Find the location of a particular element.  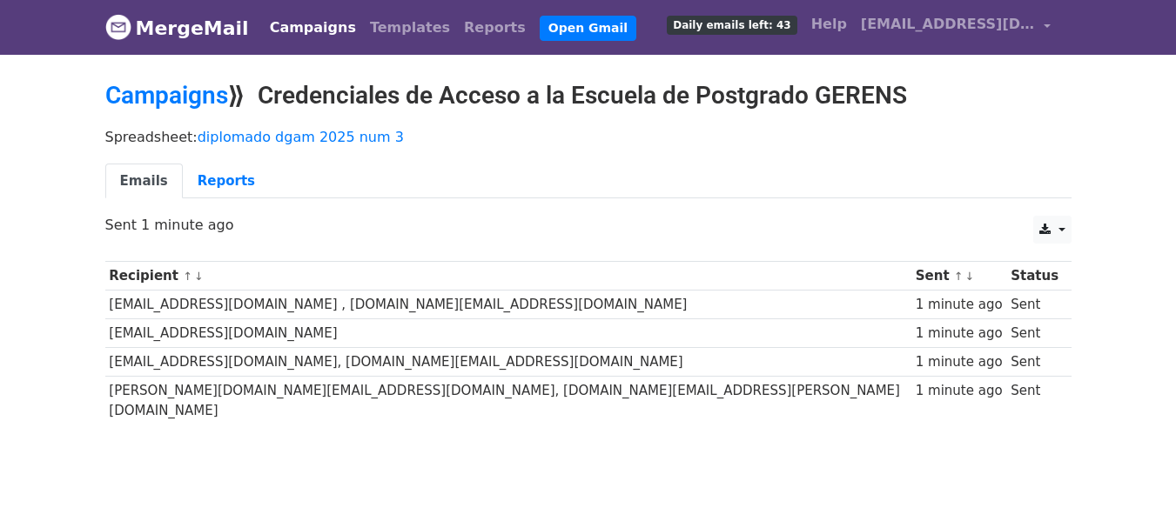

a: Open Gmail is located at coordinates (588, 28).